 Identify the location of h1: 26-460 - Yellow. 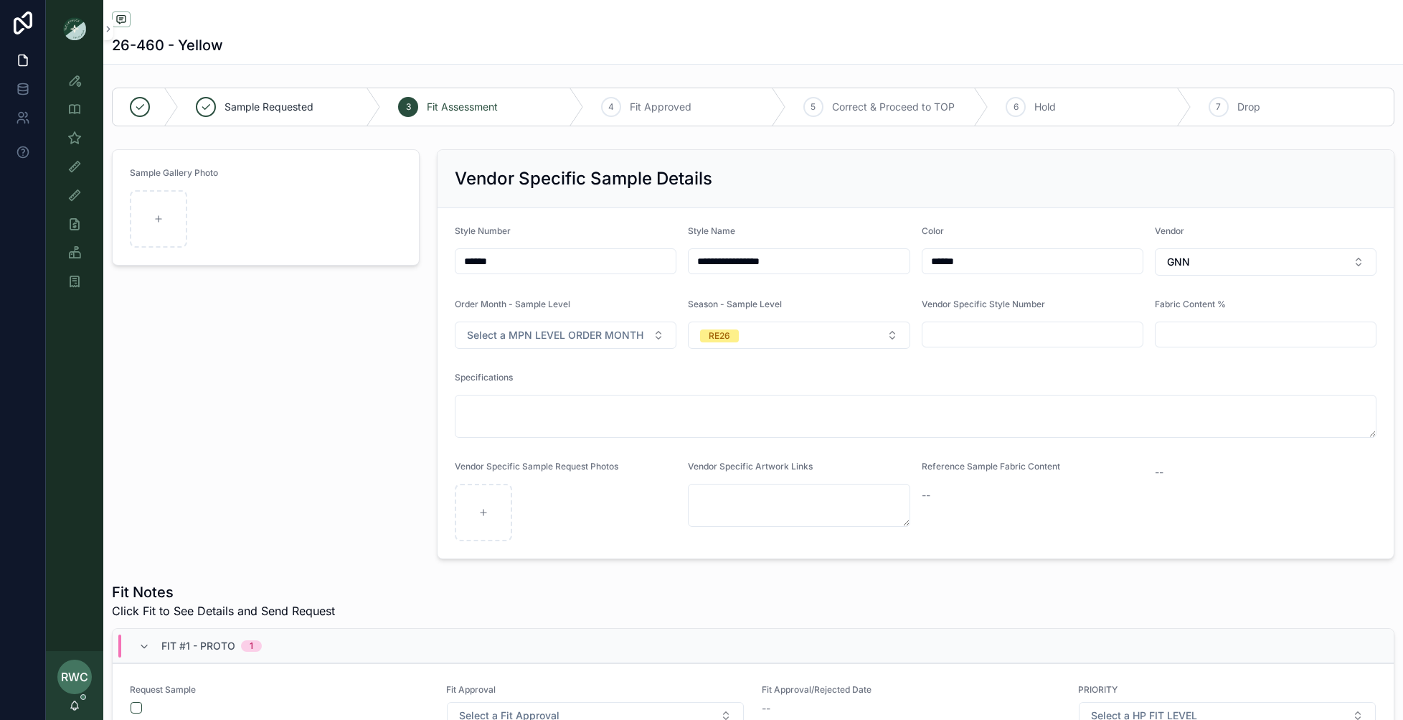
(167, 45).